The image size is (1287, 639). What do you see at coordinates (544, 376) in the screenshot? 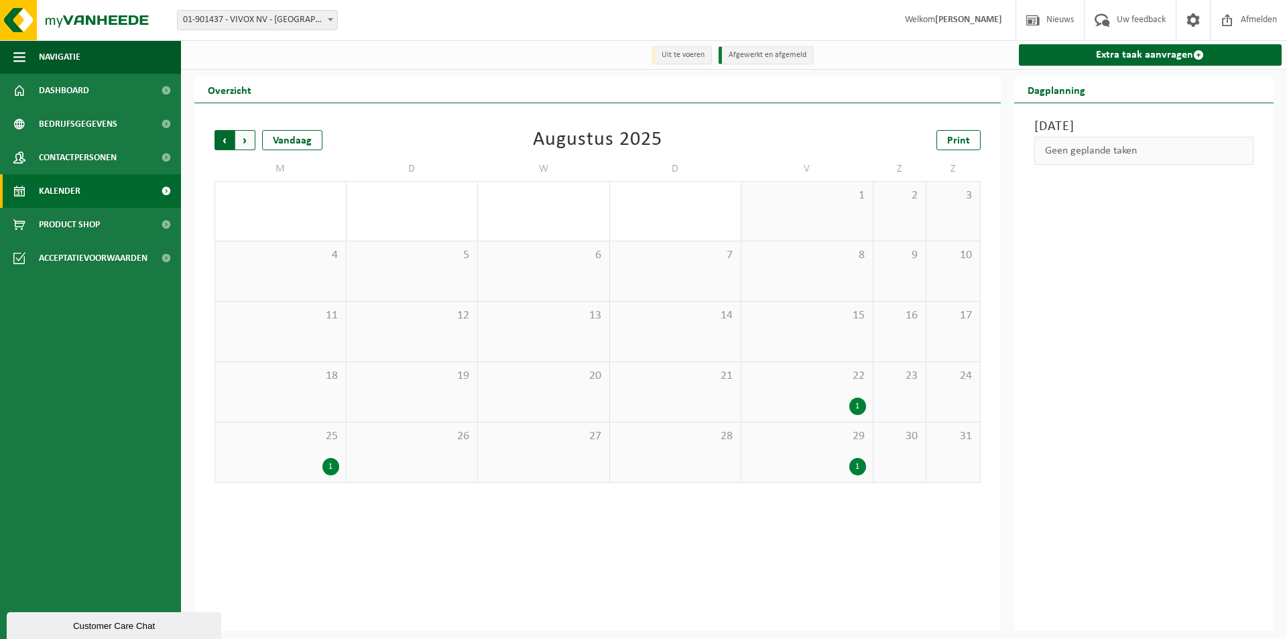
I see `span: 20` at bounding box center [544, 376].